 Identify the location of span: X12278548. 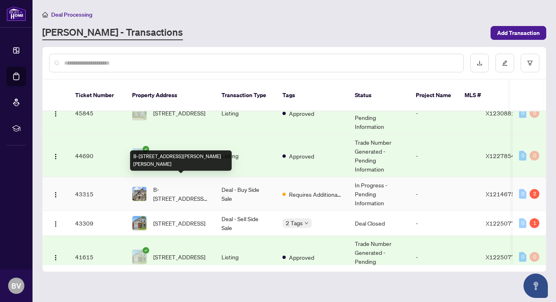
(502, 156).